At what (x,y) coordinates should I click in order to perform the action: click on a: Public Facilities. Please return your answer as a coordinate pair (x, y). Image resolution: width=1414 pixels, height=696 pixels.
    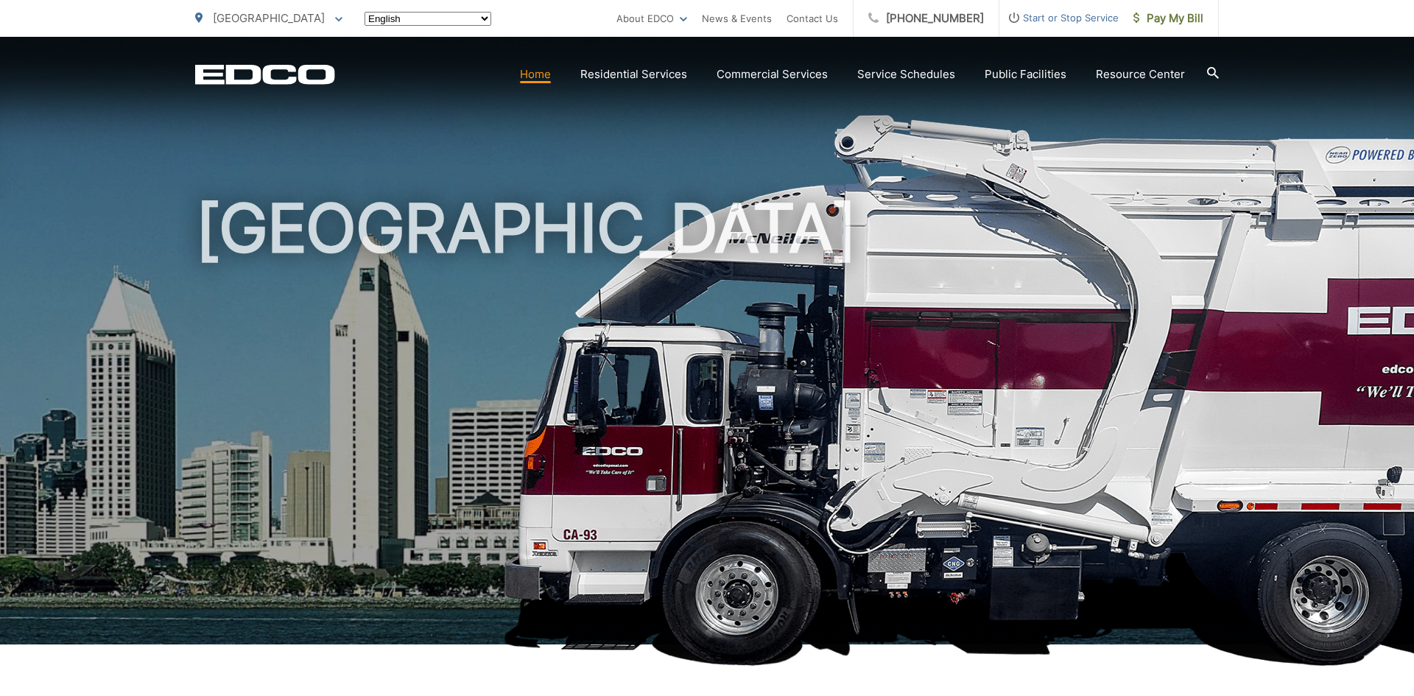
    Looking at the image, I should click on (1025, 74).